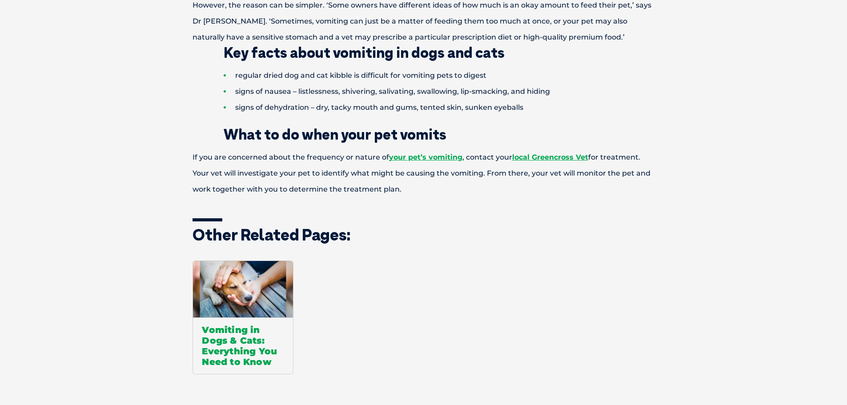 This screenshot has height=405, width=847. Describe the element at coordinates (424, 134) in the screenshot. I see `h2: What to do when your pet vomits` at that location.